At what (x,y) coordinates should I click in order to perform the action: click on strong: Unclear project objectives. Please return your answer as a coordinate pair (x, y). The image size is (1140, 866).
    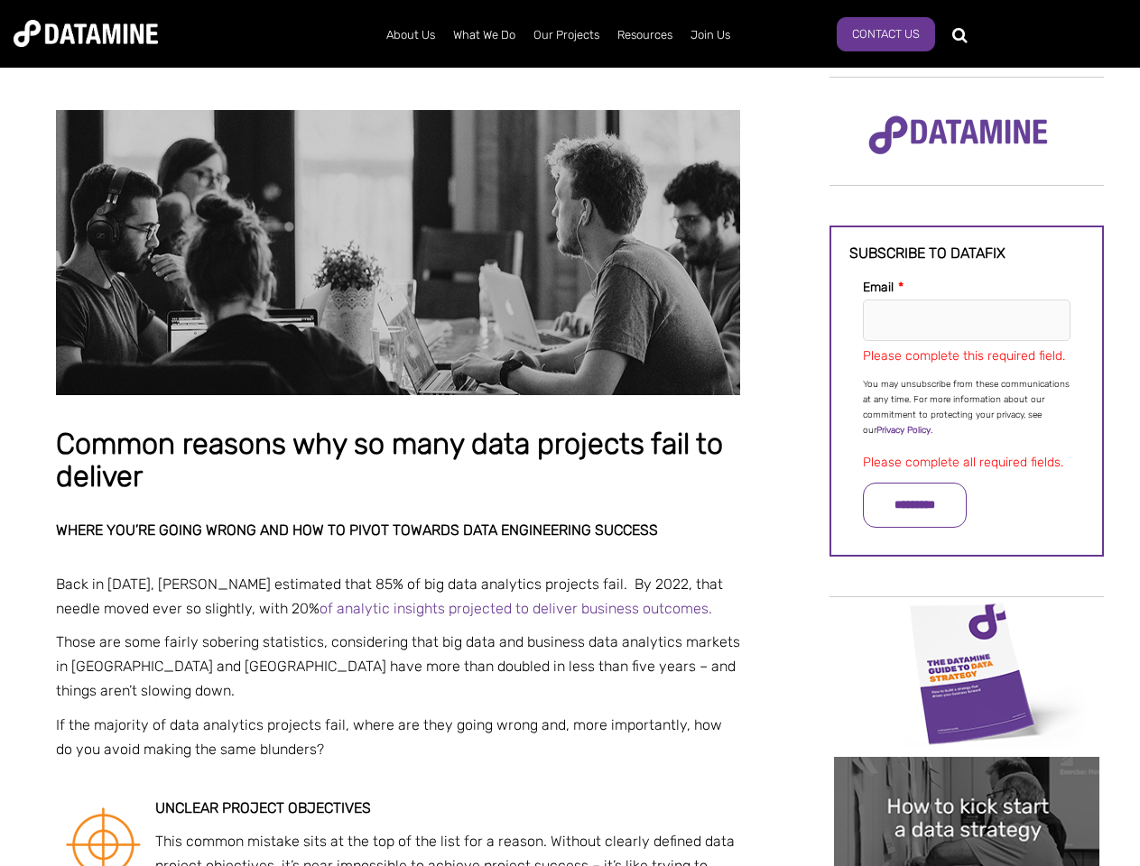
    Looking at the image, I should click on (263, 808).